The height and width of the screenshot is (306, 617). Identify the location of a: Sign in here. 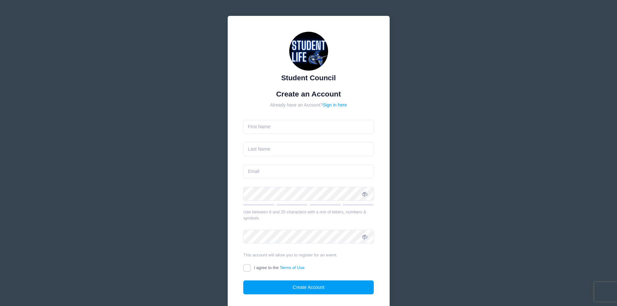
(335, 105).